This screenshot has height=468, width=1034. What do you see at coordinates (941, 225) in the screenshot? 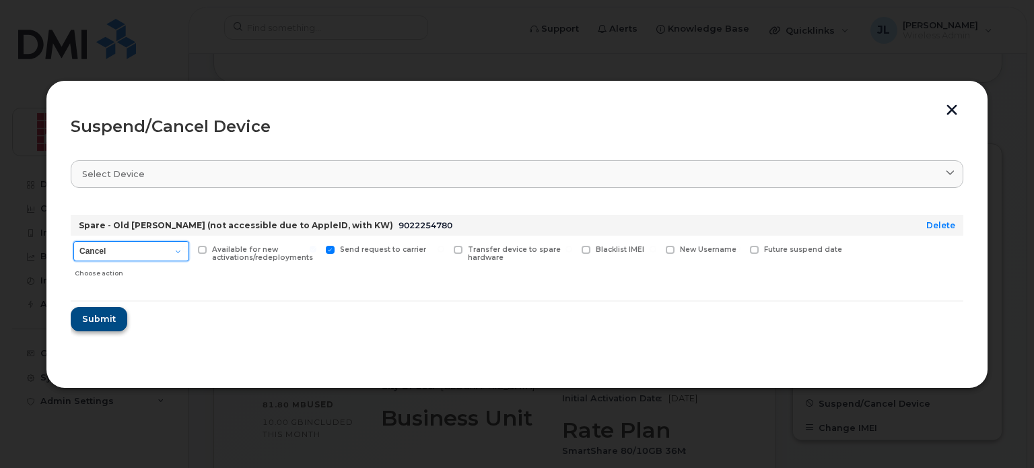
I see `a: Delete` at bounding box center [941, 225].